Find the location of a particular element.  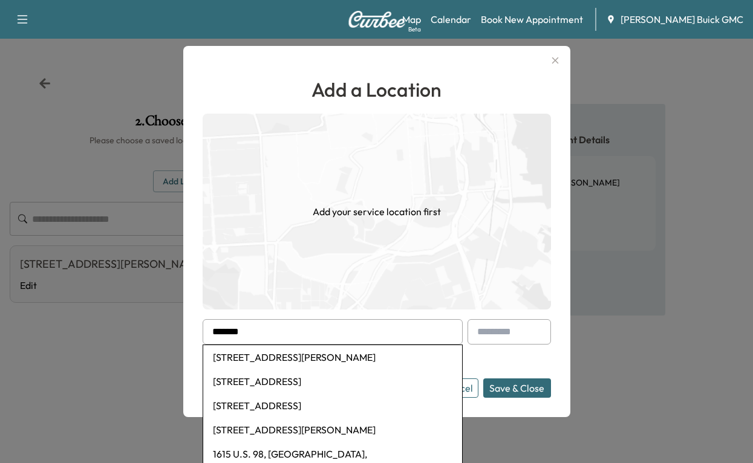

button: Save & Close is located at coordinates (517, 388).